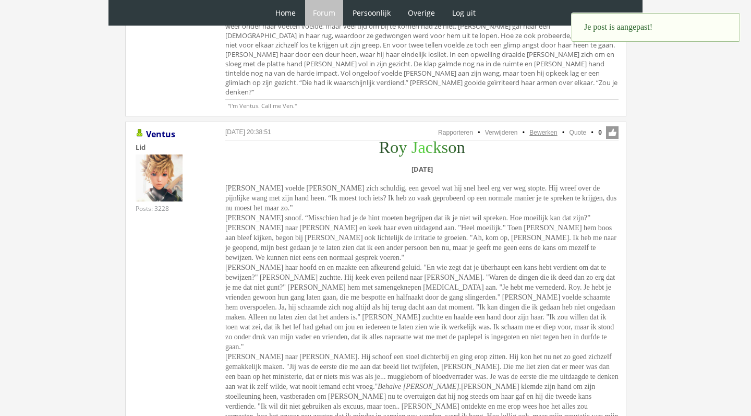  Describe the element at coordinates (656, 27) in the screenshot. I see `div: Je post is aangepast!` at that location.